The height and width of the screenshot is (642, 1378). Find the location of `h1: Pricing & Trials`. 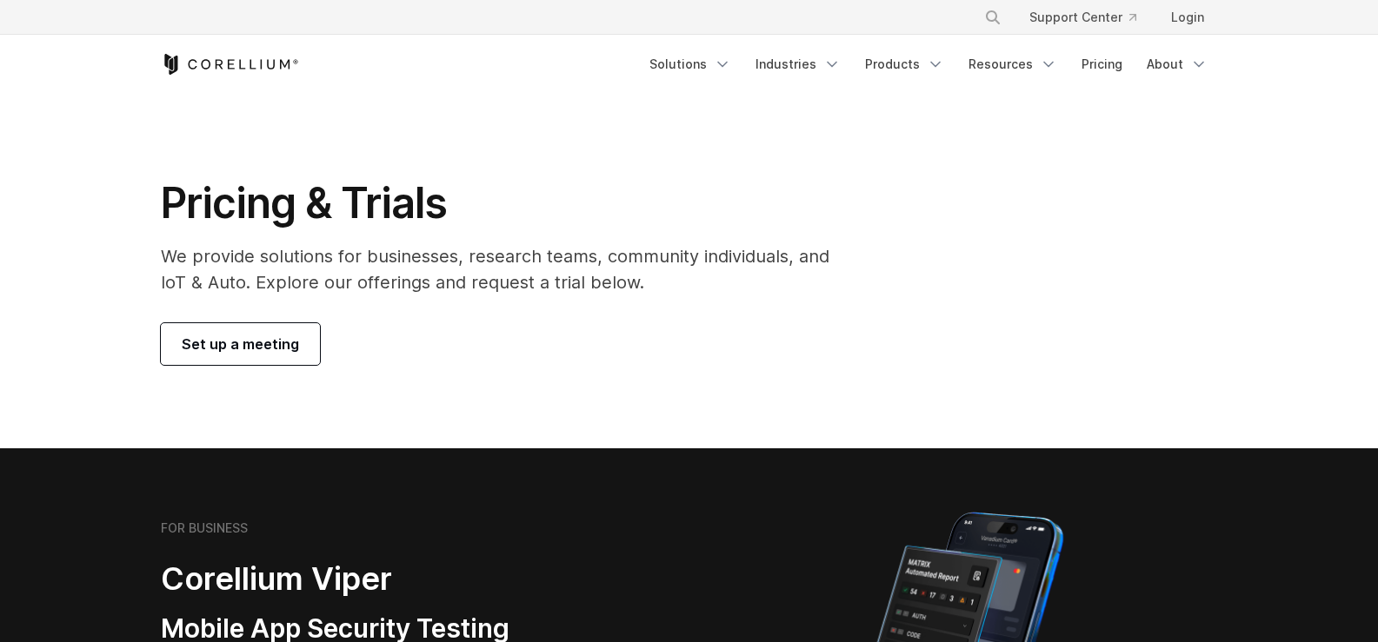

h1: Pricing & Trials is located at coordinates (507, 203).